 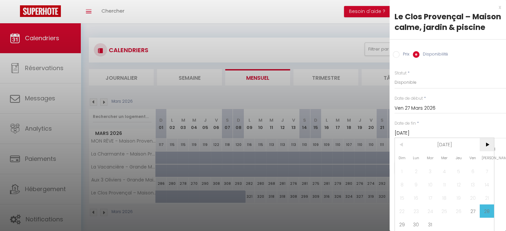 I want to click on span: 1, so click(x=402, y=171).